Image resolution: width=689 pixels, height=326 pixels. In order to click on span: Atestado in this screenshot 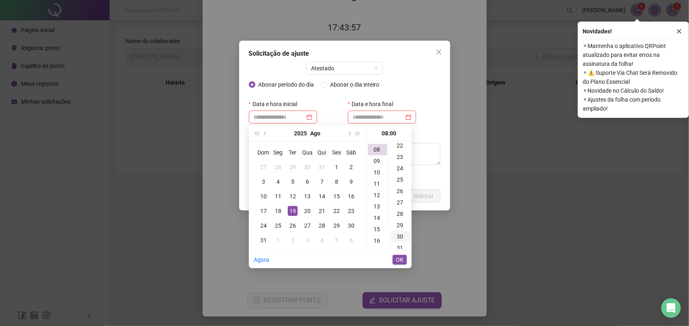, I will do `click(344, 68)`.